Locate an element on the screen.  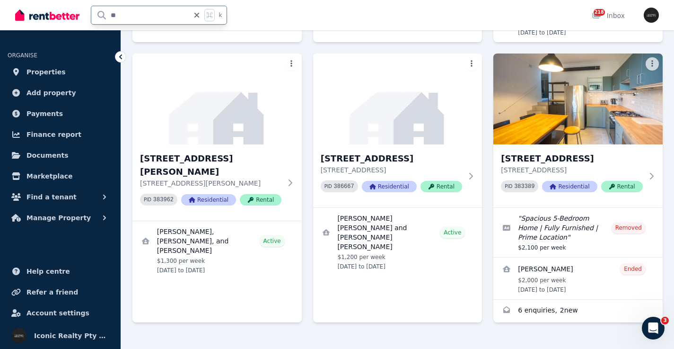
a: Help centre is located at coordinates (60, 271).